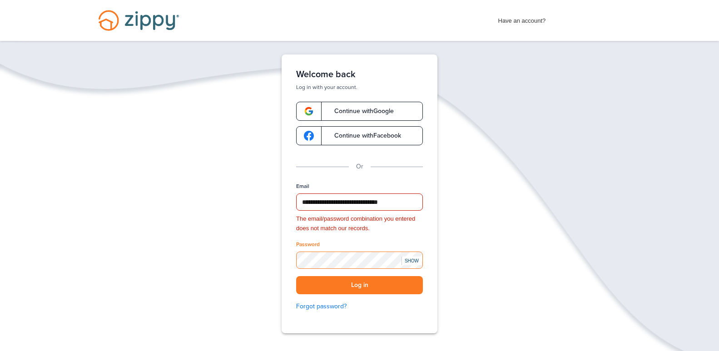 This screenshot has width=719, height=351. Describe the element at coordinates (359, 111) in the screenshot. I see `span: Continue with Google` at that location.